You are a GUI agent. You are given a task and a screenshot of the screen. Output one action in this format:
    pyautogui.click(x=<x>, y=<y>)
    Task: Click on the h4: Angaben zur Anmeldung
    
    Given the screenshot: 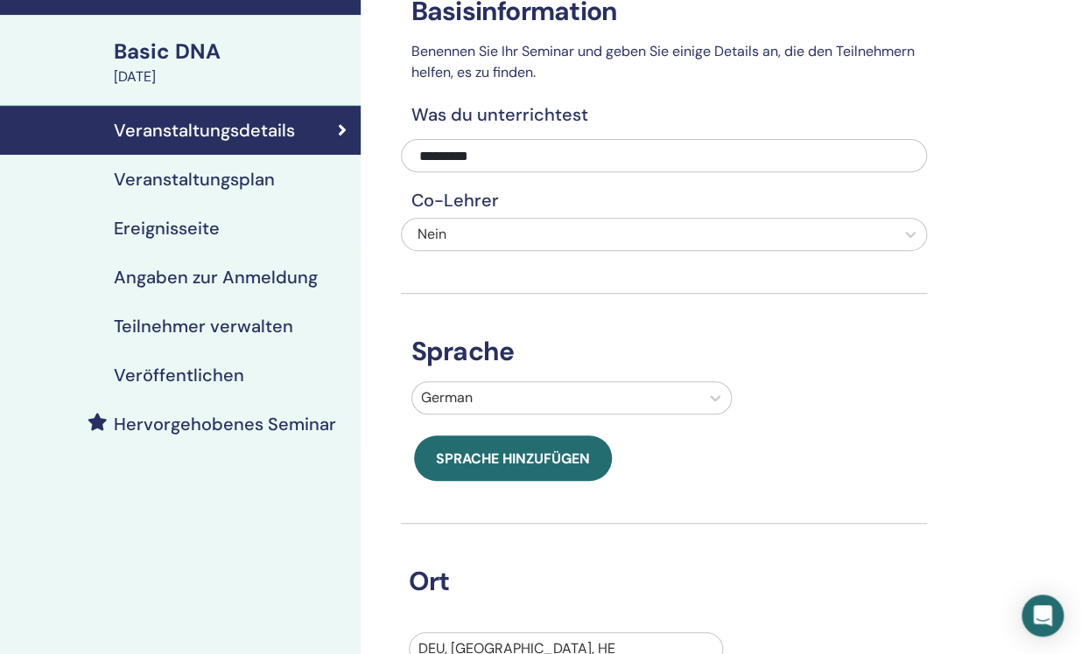 What is the action you would take?
    pyautogui.click(x=215, y=277)
    